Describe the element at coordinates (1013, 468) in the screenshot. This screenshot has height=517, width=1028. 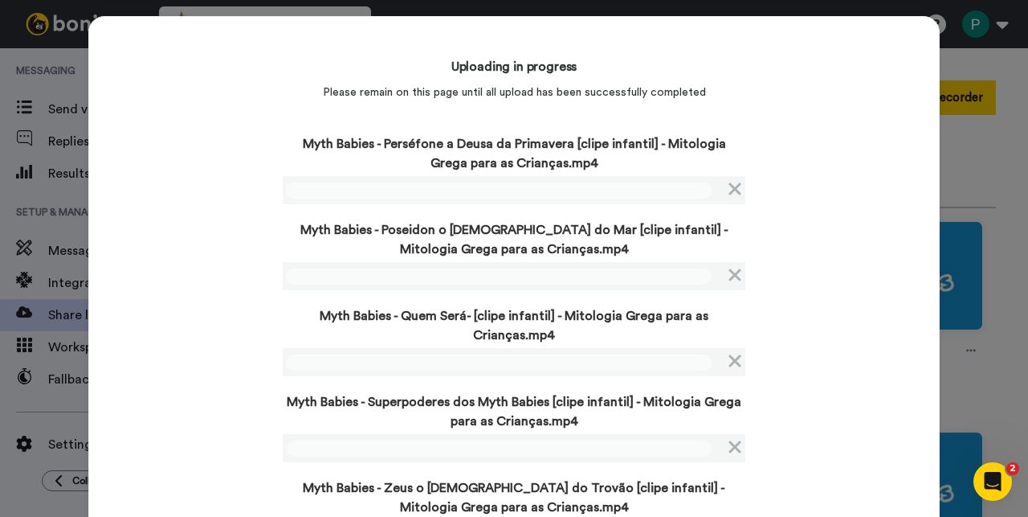
I see `span: 2` at that location.